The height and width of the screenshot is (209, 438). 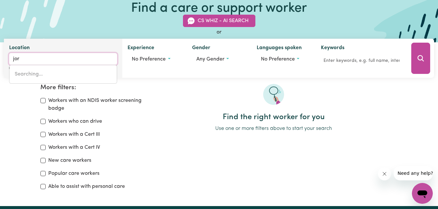 I want to click on span: Any gender, so click(x=210, y=59).